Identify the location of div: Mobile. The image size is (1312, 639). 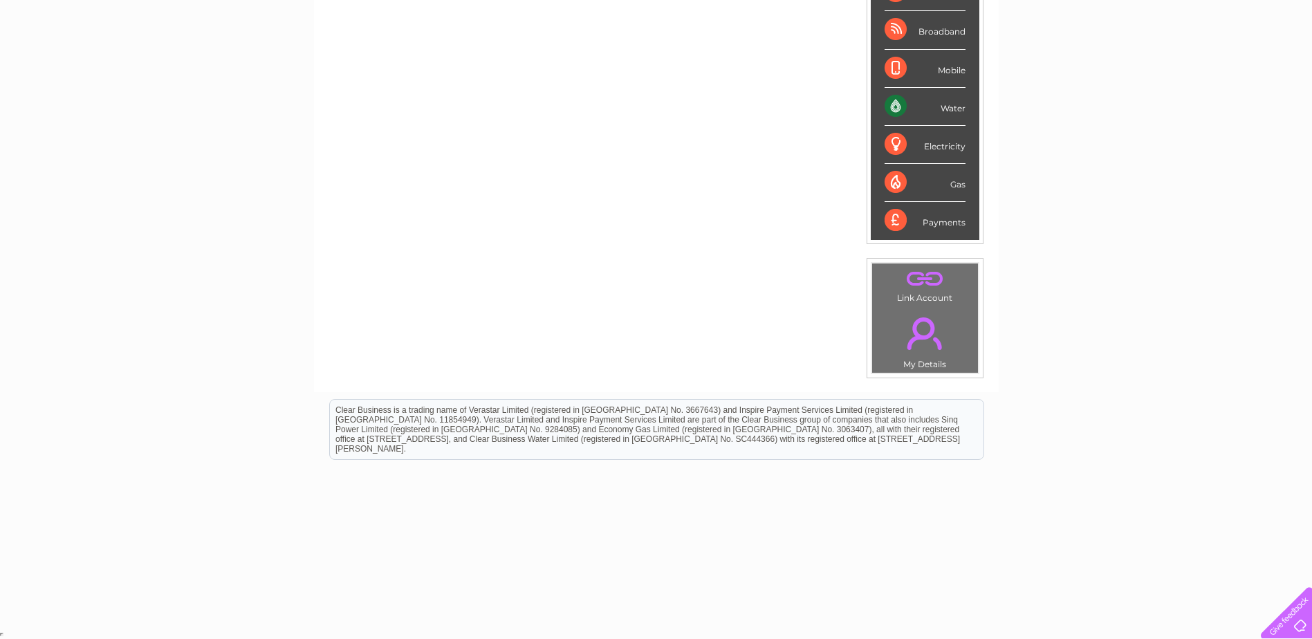
(925, 68).